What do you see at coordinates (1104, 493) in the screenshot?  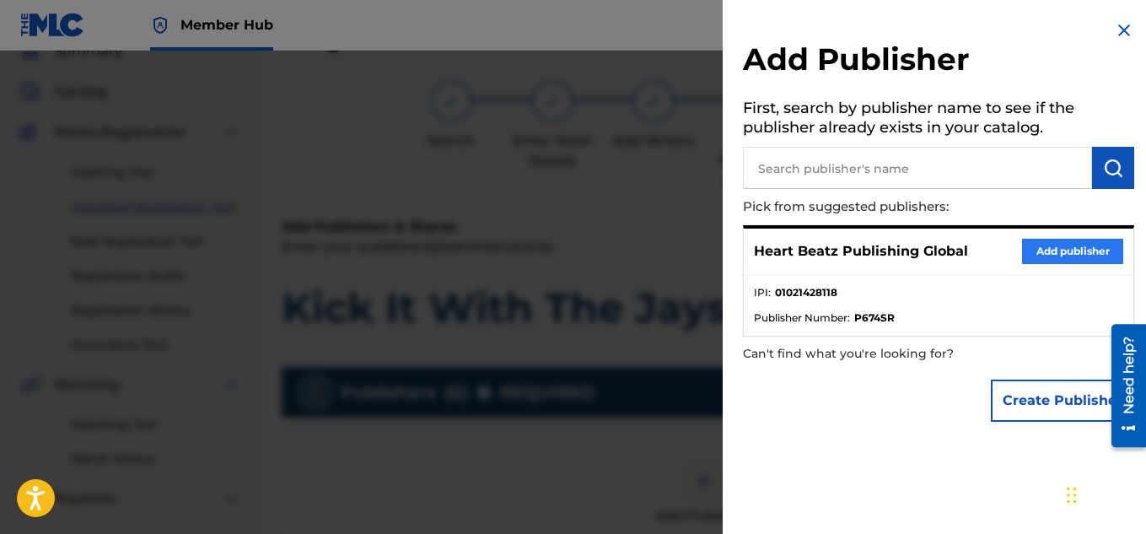 I see `div: Chat Widget` at bounding box center [1104, 493].